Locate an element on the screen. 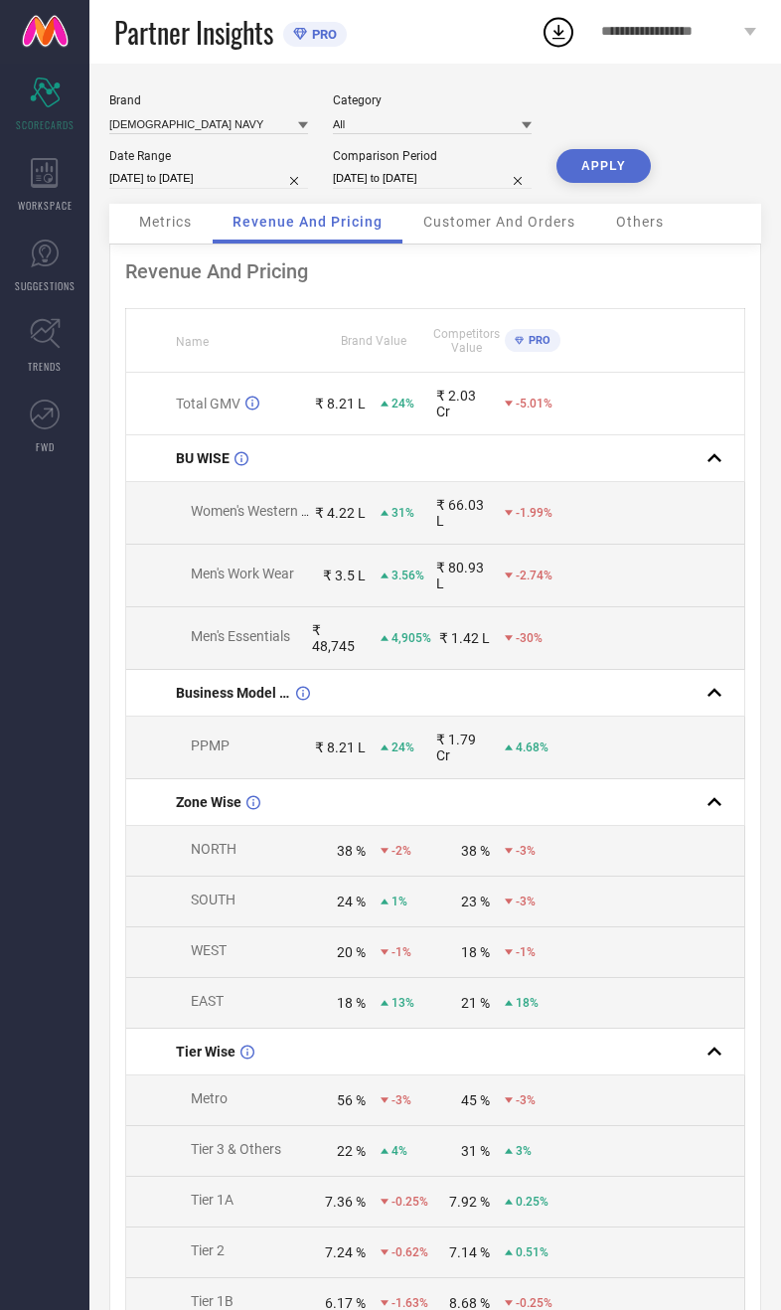  div: 21 % is located at coordinates (475, 1003).